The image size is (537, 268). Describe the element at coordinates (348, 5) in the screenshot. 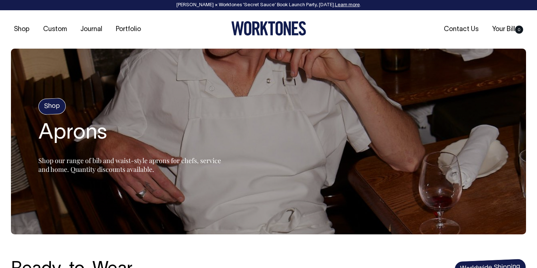

I see `a: Learn more` at that location.